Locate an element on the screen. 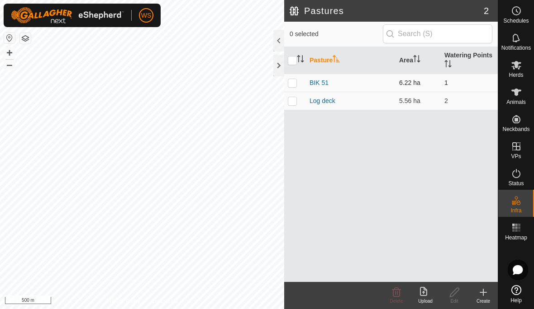 The height and width of the screenshot is (309, 534). td: 6.22 ha is located at coordinates (418, 83).